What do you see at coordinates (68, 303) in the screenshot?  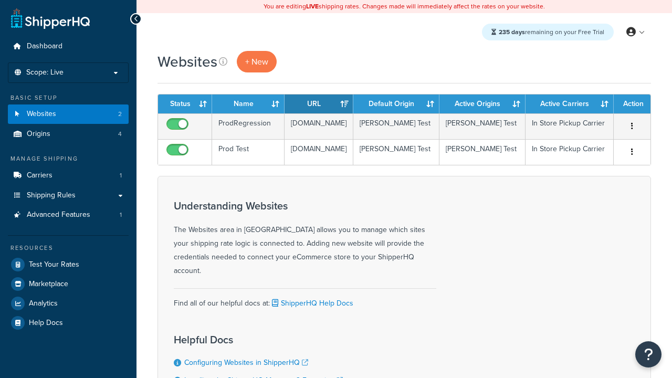 I see `a: Analytics` at bounding box center [68, 303].